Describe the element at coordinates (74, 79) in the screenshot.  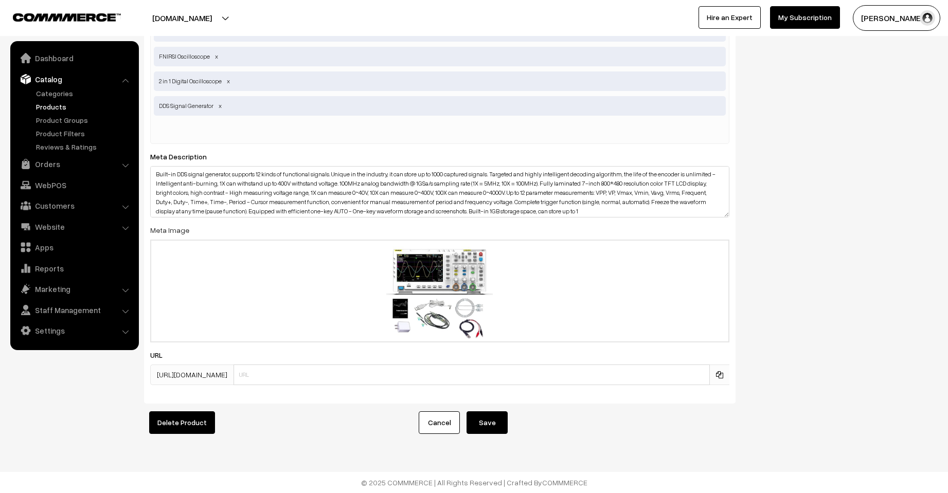
I see `a: Catalog` at that location.